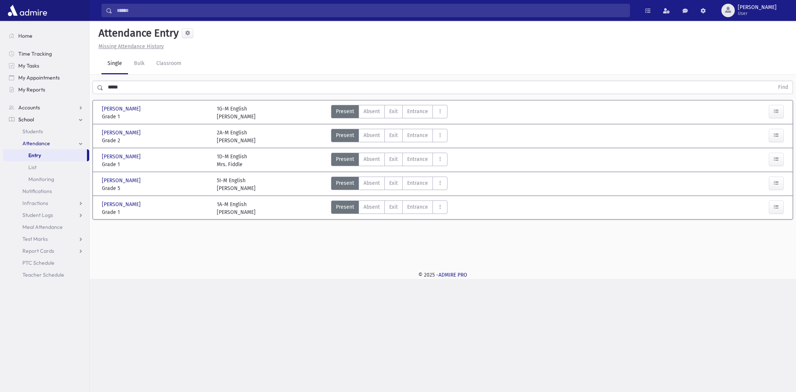  Describe the element at coordinates (46, 66) in the screenshot. I see `a: My Tasks` at that location.